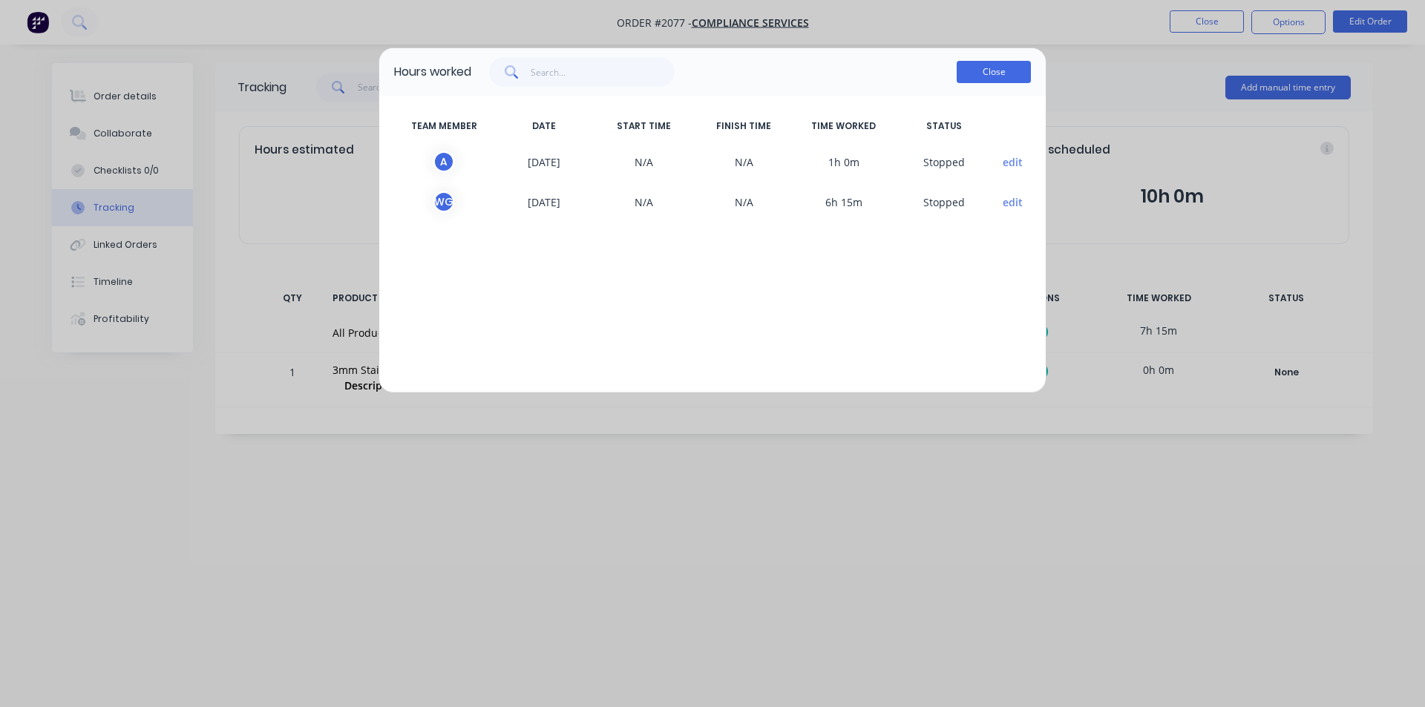  What do you see at coordinates (844, 162) in the screenshot?
I see `span: 1h 0m` at bounding box center [844, 162].